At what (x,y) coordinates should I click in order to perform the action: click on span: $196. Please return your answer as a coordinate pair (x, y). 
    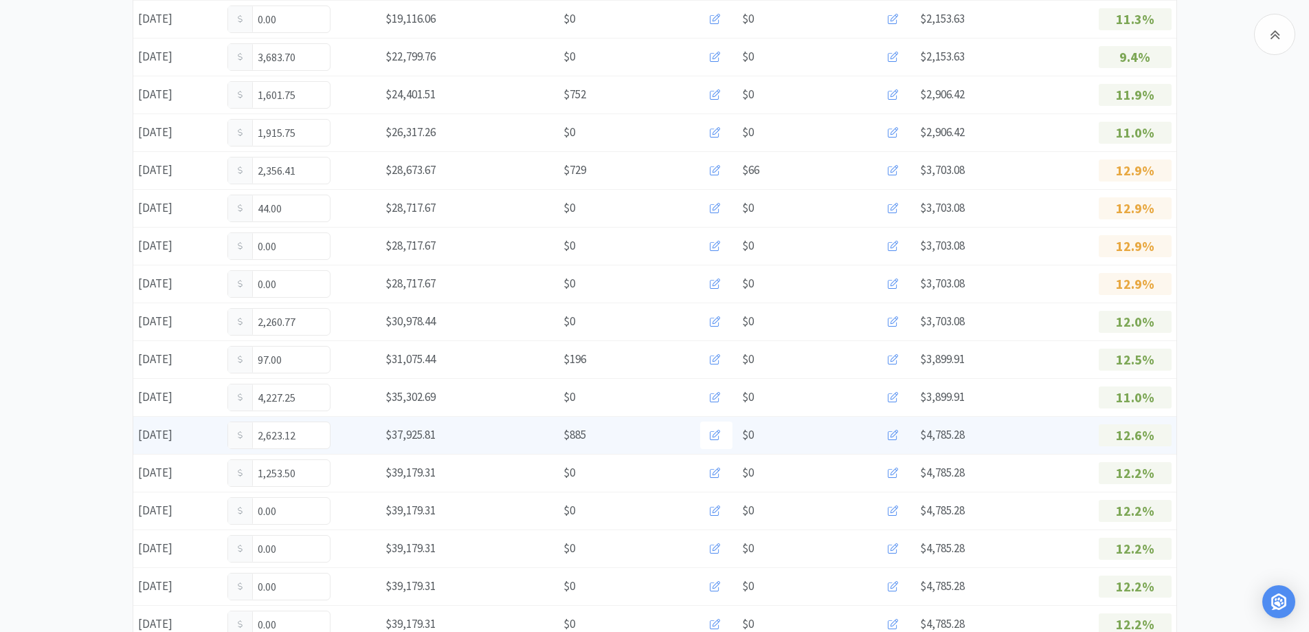
    Looking at the image, I should click on (575, 359).